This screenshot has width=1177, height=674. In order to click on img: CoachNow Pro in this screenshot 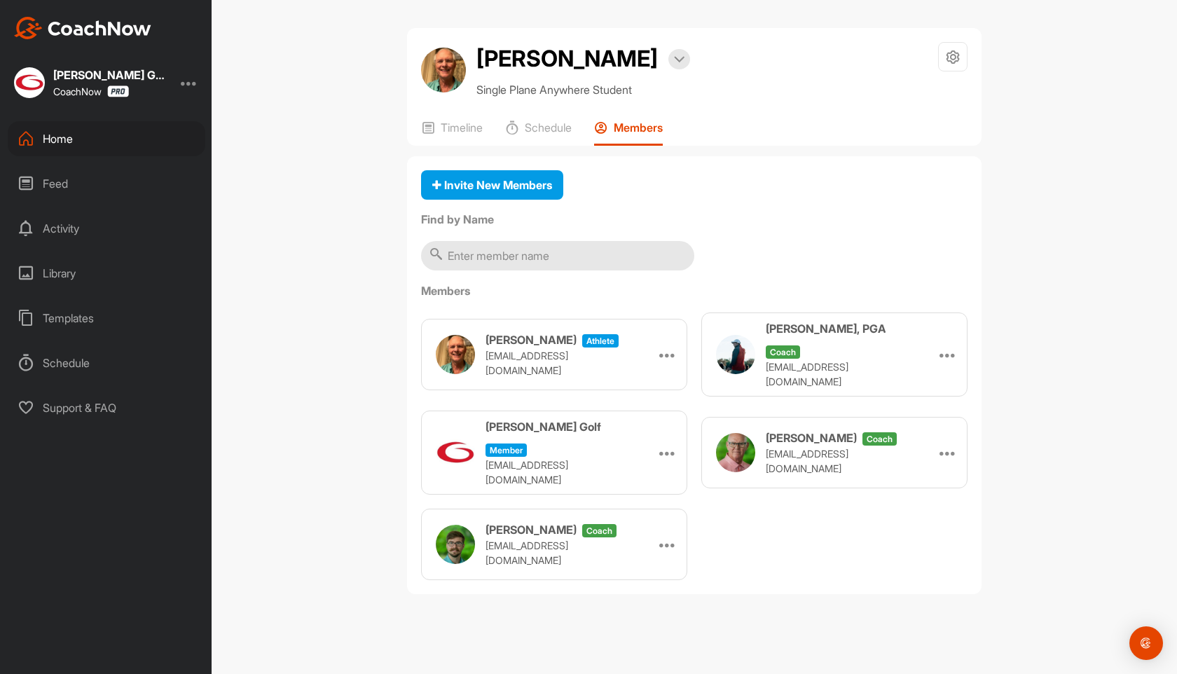, I will do `click(118, 91)`.